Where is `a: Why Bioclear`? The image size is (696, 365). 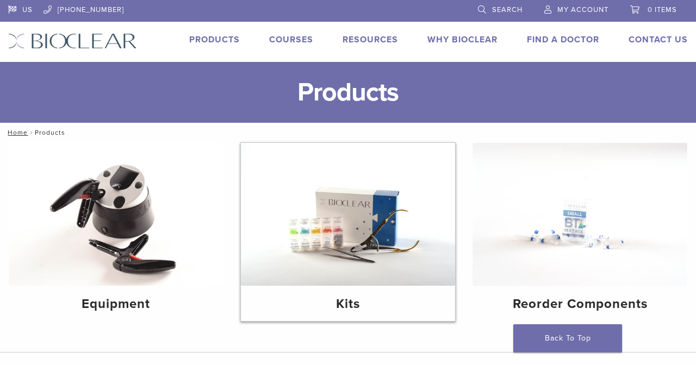
a: Why Bioclear is located at coordinates (462, 40).